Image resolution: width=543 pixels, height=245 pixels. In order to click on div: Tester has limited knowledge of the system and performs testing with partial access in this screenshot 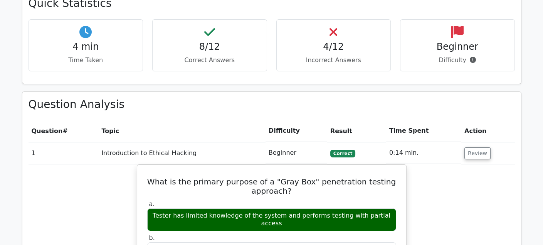, I will do `click(272, 220)`.